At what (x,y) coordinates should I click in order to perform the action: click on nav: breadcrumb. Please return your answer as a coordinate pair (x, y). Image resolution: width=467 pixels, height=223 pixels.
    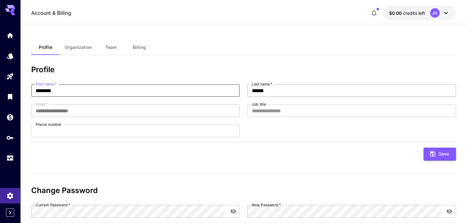
    Looking at the image, I should click on (51, 13).